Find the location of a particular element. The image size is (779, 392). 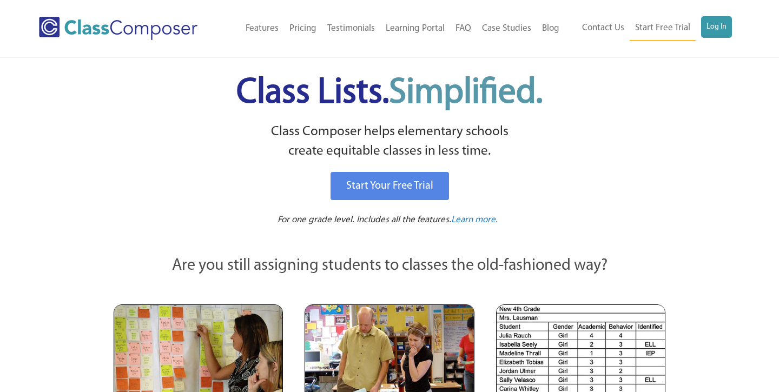

a: Case Studies is located at coordinates (507, 29).